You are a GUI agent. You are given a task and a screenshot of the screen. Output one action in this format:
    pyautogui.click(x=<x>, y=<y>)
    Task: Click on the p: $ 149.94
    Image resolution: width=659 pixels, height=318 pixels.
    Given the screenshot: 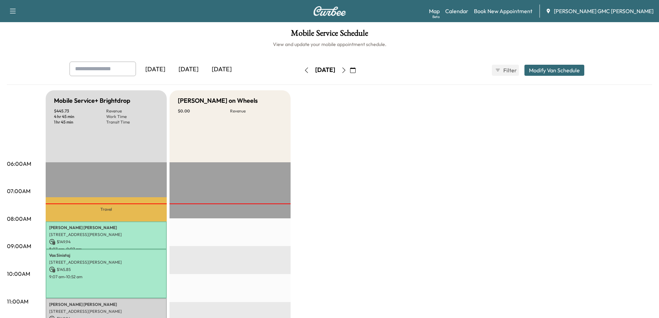 What is the action you would take?
    pyautogui.click(x=106, y=242)
    